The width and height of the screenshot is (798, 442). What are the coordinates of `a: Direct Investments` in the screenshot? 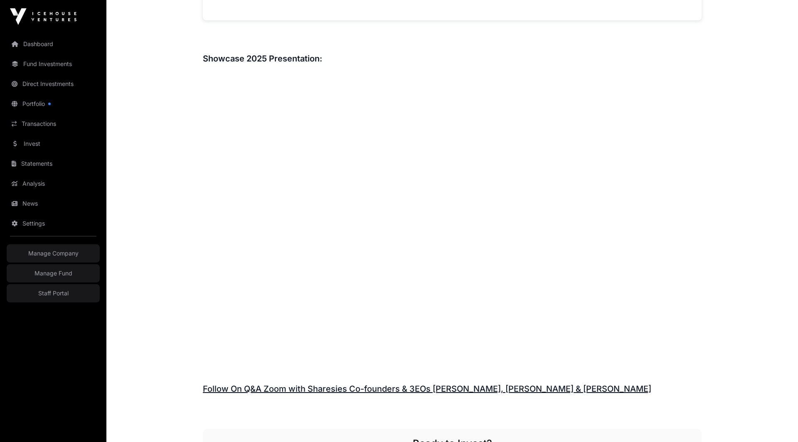 It's located at (53, 84).